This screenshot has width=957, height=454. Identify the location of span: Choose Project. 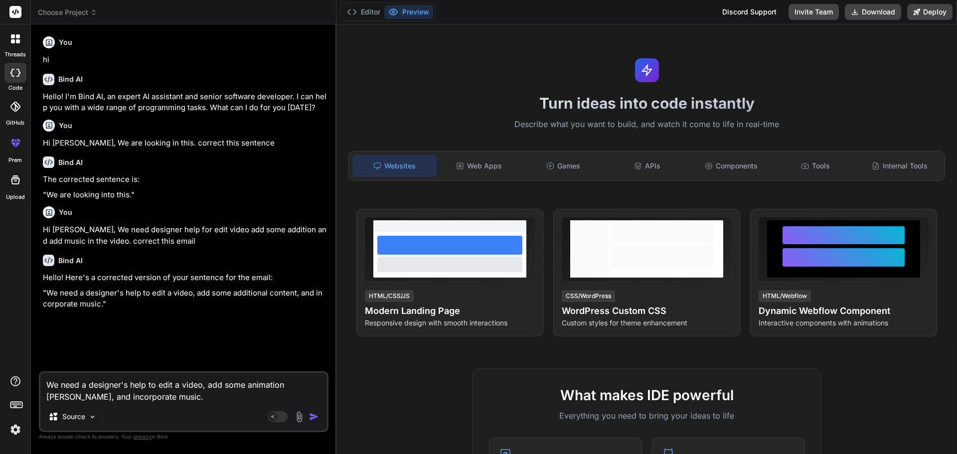
(67, 12).